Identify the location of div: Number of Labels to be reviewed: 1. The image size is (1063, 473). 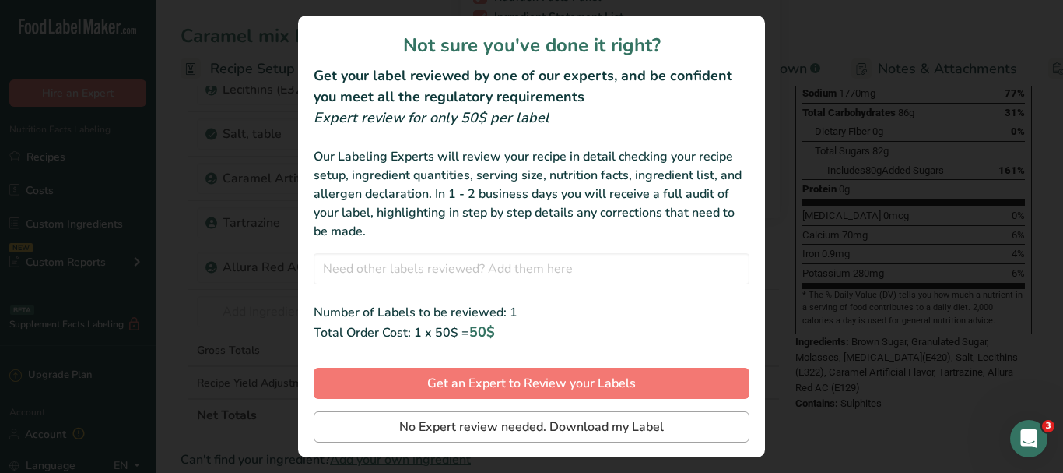
(532, 312).